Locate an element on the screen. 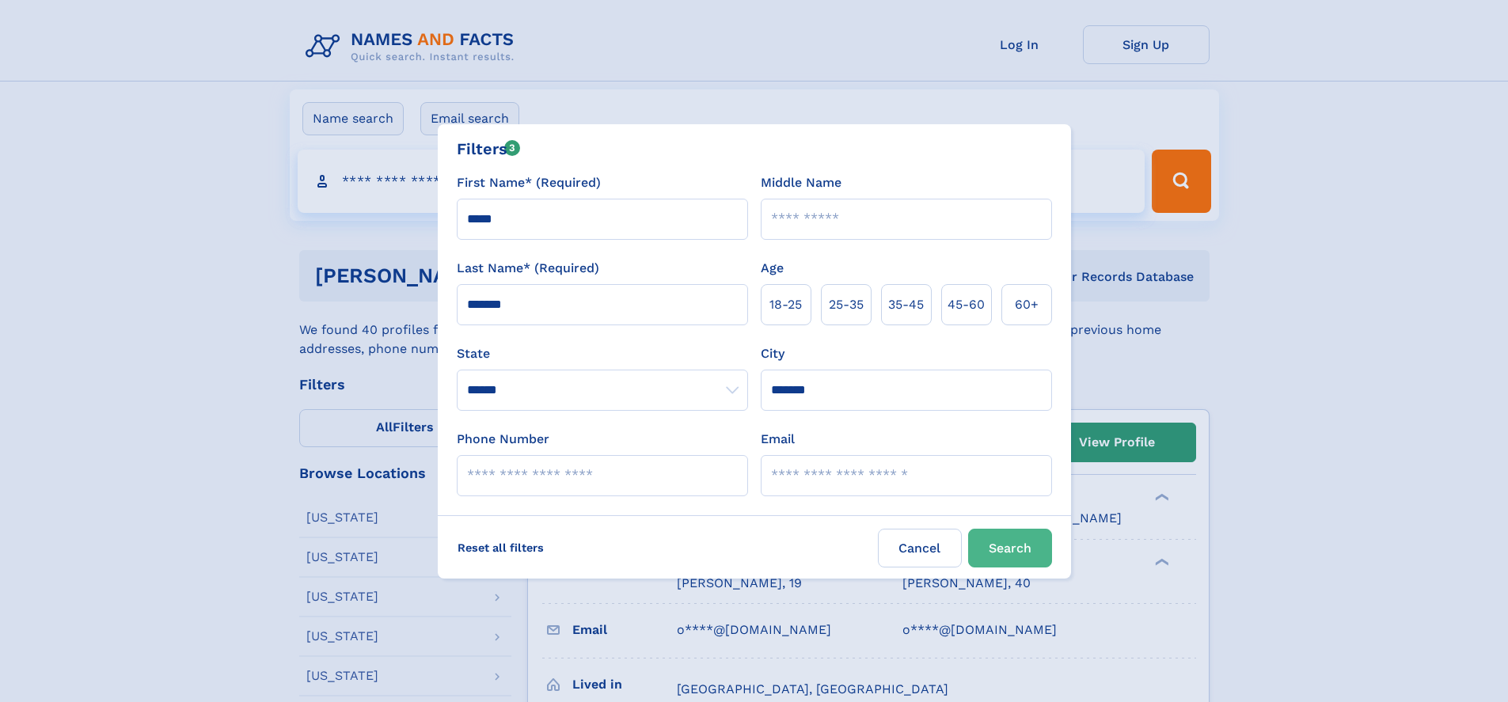  label: State is located at coordinates (602, 354).